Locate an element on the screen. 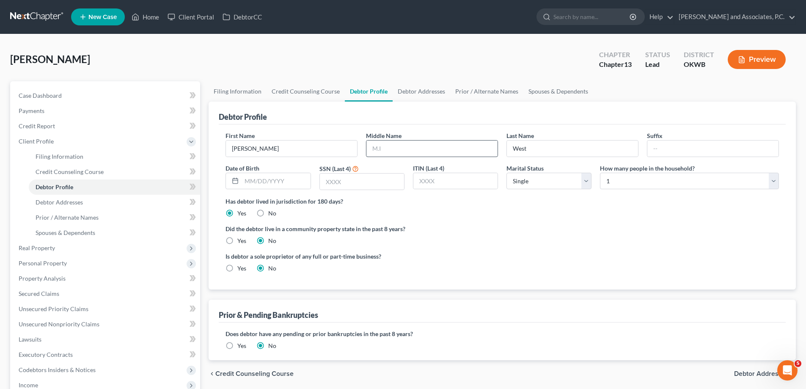 The width and height of the screenshot is (806, 389). a: Client Portal is located at coordinates (191, 17).